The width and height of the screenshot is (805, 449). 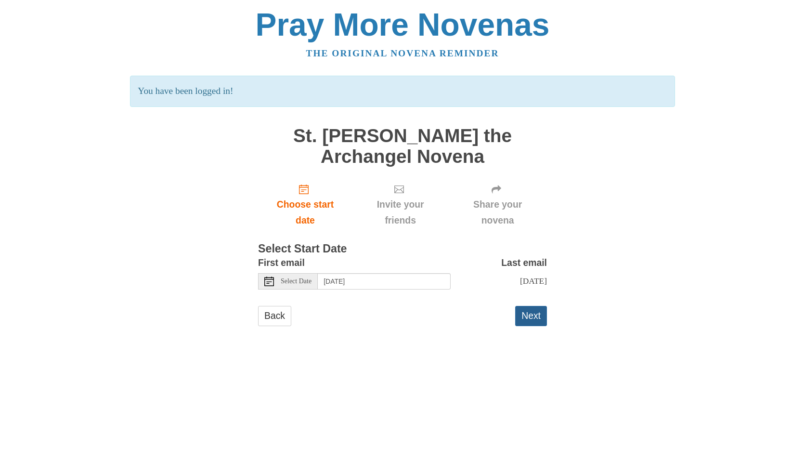 I want to click on a: Back, so click(x=275, y=316).